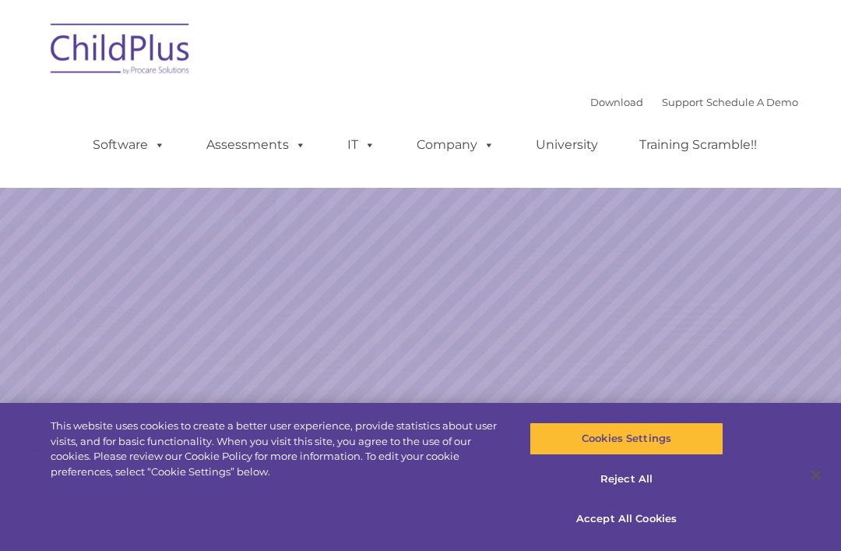 Image resolution: width=841 pixels, height=551 pixels. Describe the element at coordinates (698, 145) in the screenshot. I see `a: Training Scramble!!` at that location.